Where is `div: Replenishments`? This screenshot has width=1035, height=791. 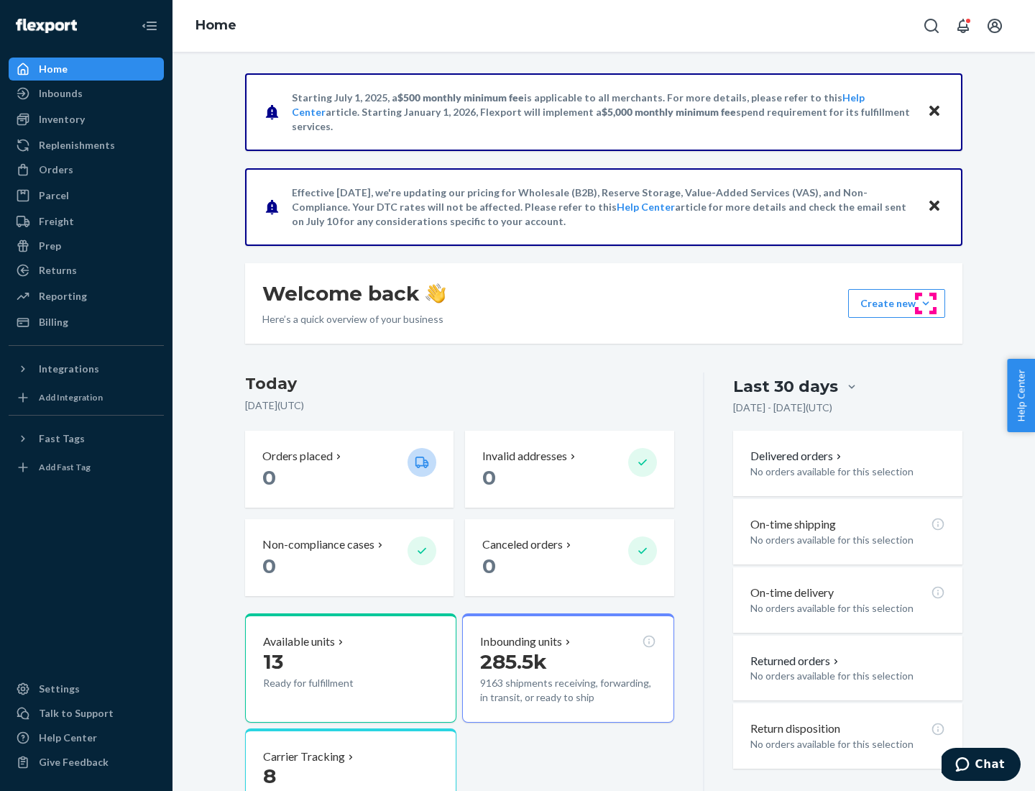 div: Replenishments is located at coordinates (77, 145).